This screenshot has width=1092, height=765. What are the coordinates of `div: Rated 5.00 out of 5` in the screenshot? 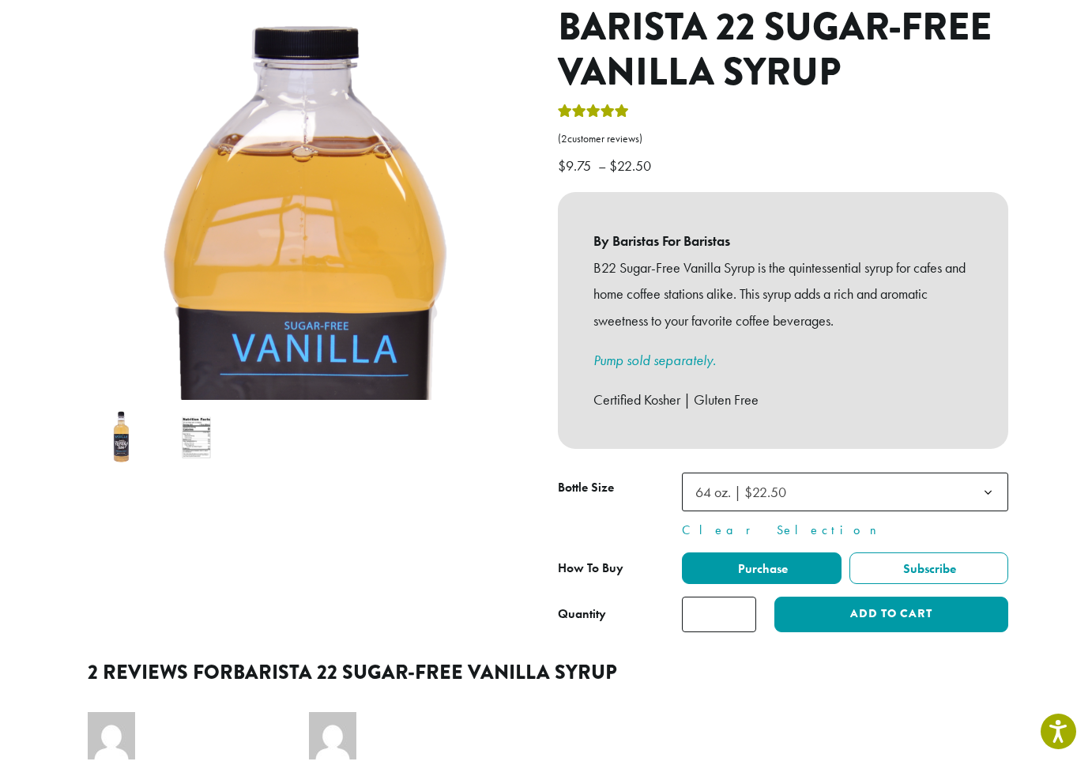 It's located at (593, 114).